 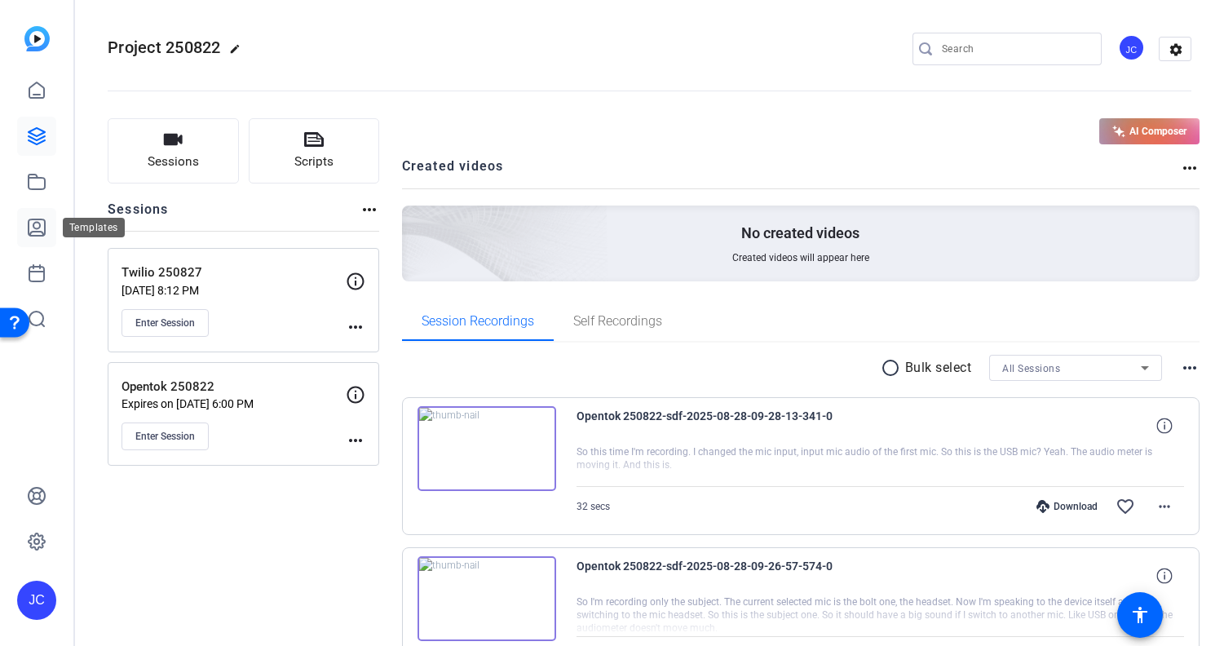 I want to click on span: Self Recordings, so click(x=617, y=321).